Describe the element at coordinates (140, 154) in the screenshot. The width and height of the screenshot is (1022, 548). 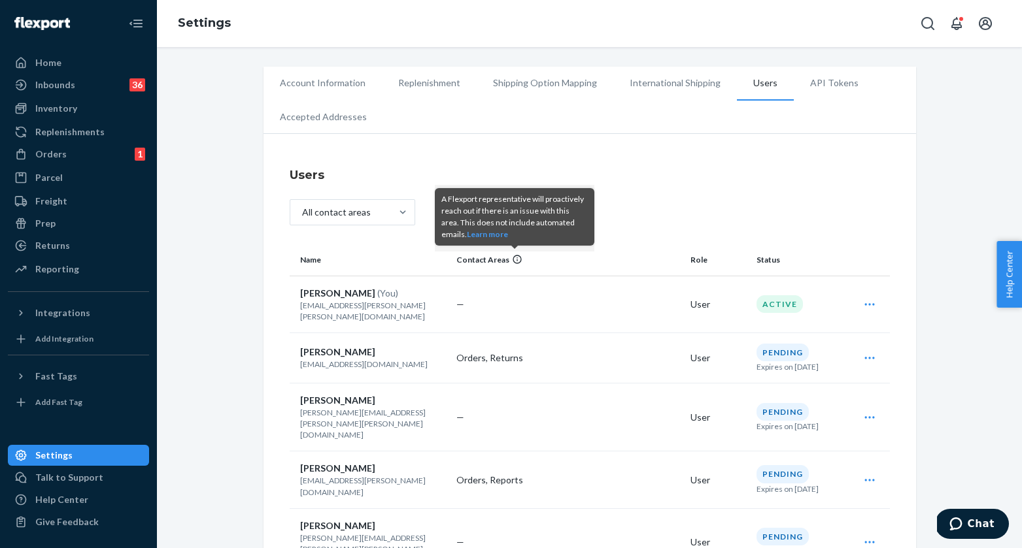
I see `div: 1` at that location.